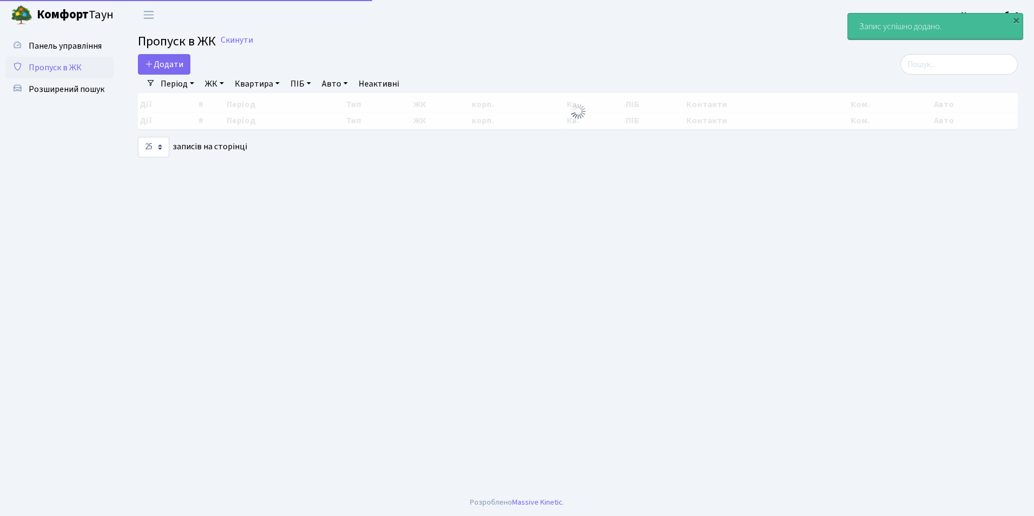 The image size is (1034, 516). What do you see at coordinates (60, 68) in the screenshot?
I see `a: Пропуск в ЖК` at bounding box center [60, 68].